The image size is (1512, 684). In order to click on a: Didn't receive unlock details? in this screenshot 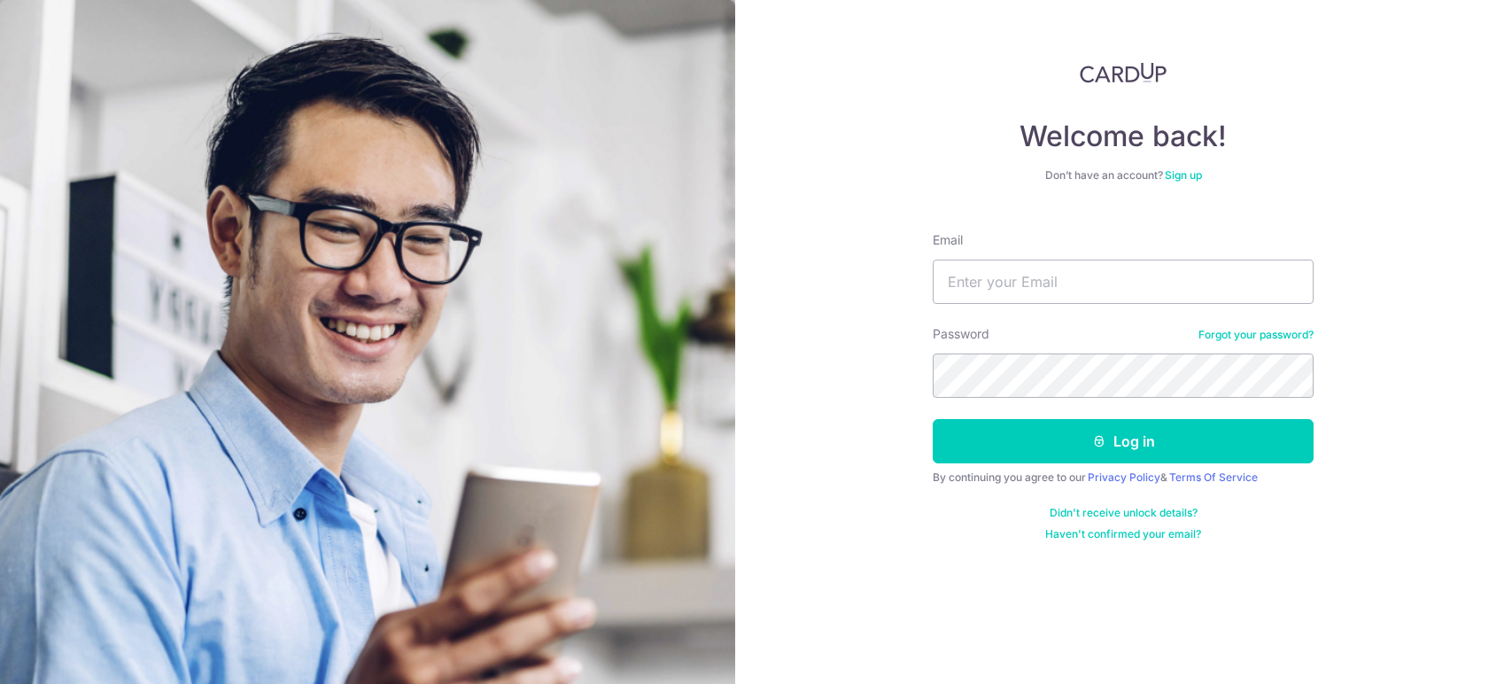, I will do `click(1123, 513)`.